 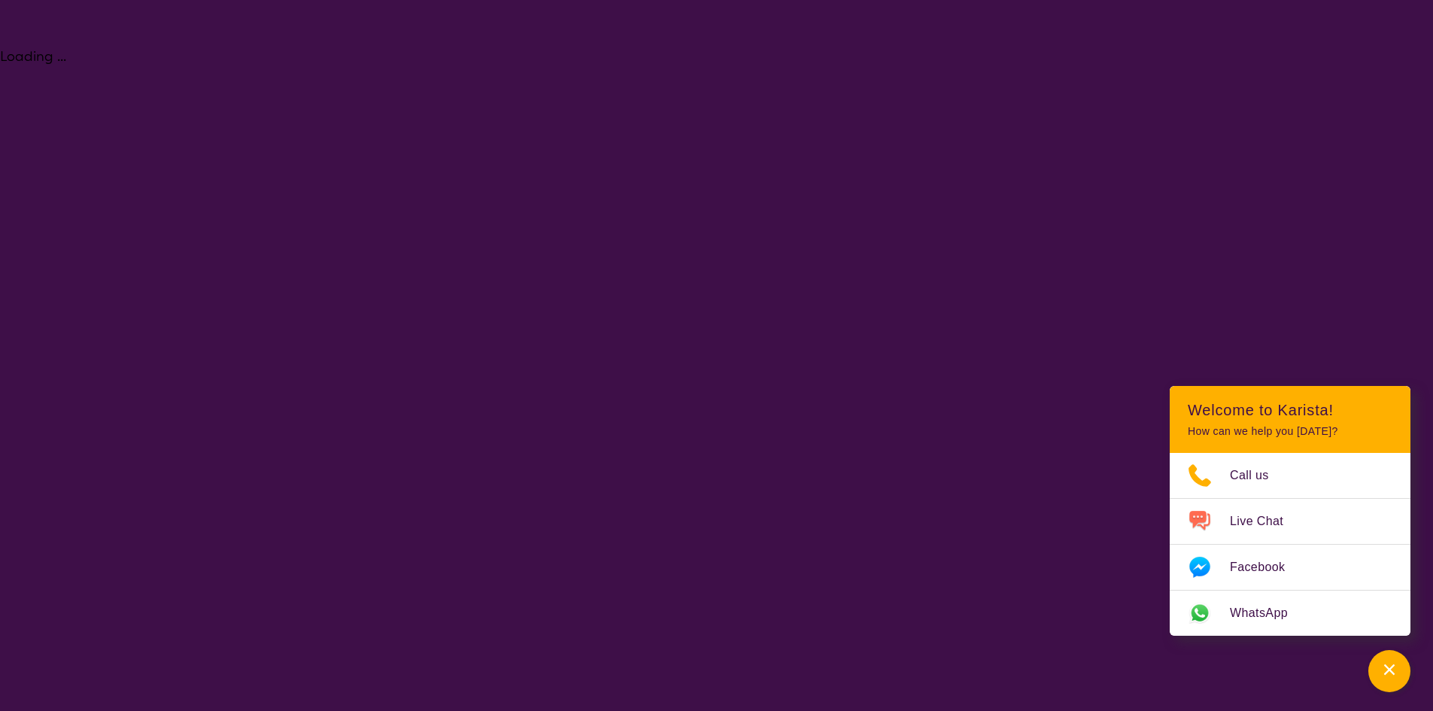 I want to click on span: WhatsApp, so click(x=1267, y=613).